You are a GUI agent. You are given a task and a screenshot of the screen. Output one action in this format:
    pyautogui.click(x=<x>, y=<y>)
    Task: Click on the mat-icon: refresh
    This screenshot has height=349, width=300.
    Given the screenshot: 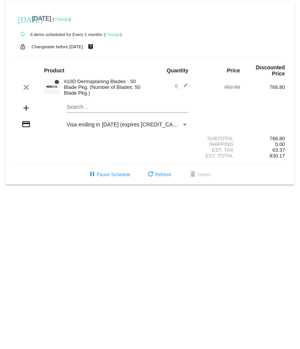 What is the action you would take?
    pyautogui.click(x=150, y=175)
    